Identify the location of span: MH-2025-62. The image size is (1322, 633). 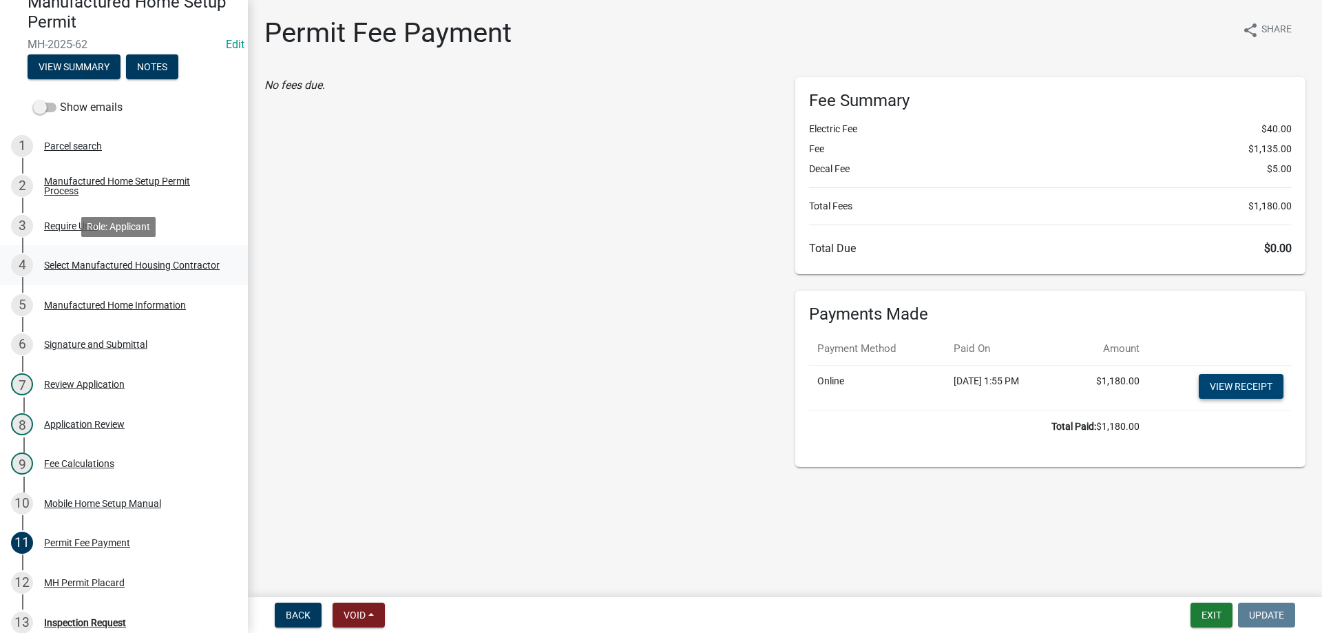
(124, 44).